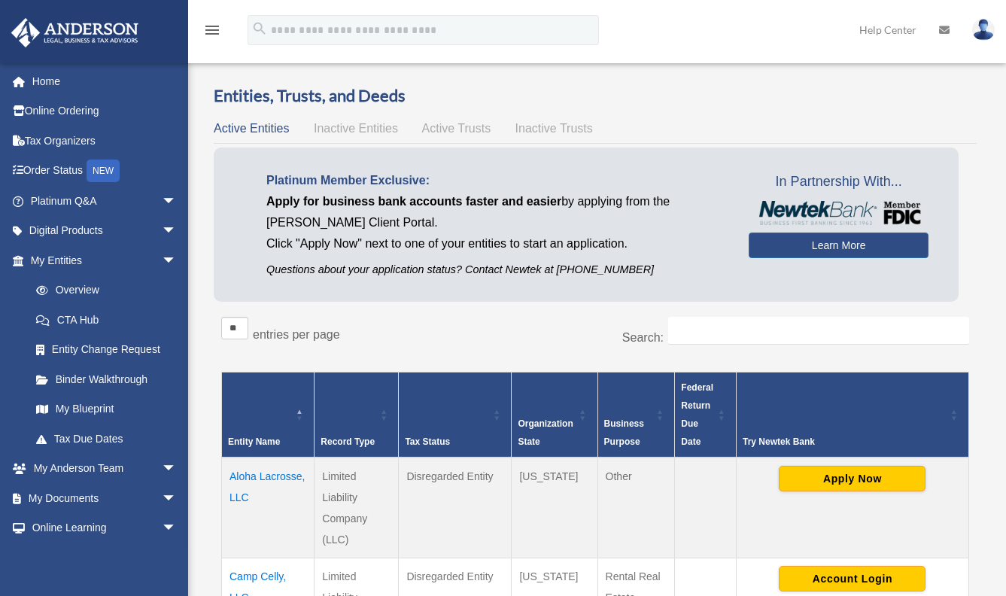 This screenshot has width=1006, height=596. What do you see at coordinates (357, 415) in the screenshot?
I see `th: Record Type: Activate to sort` at bounding box center [357, 415].